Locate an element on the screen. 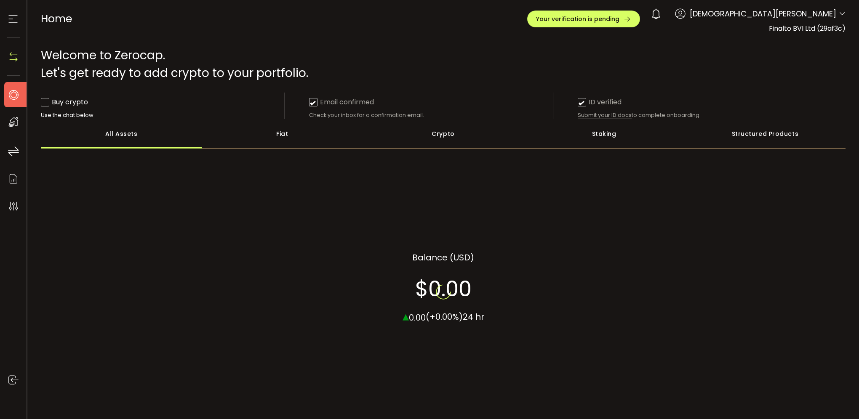 The image size is (859, 419). div: Staking is located at coordinates (604, 134).